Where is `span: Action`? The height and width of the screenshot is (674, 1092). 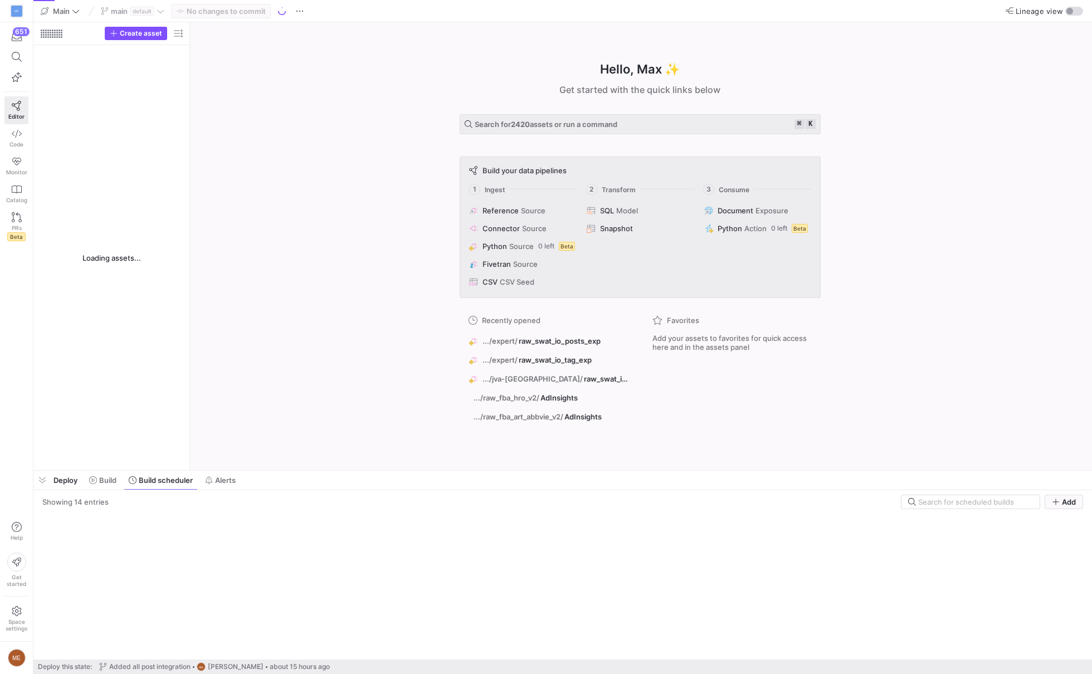
span: Action is located at coordinates (756, 229).